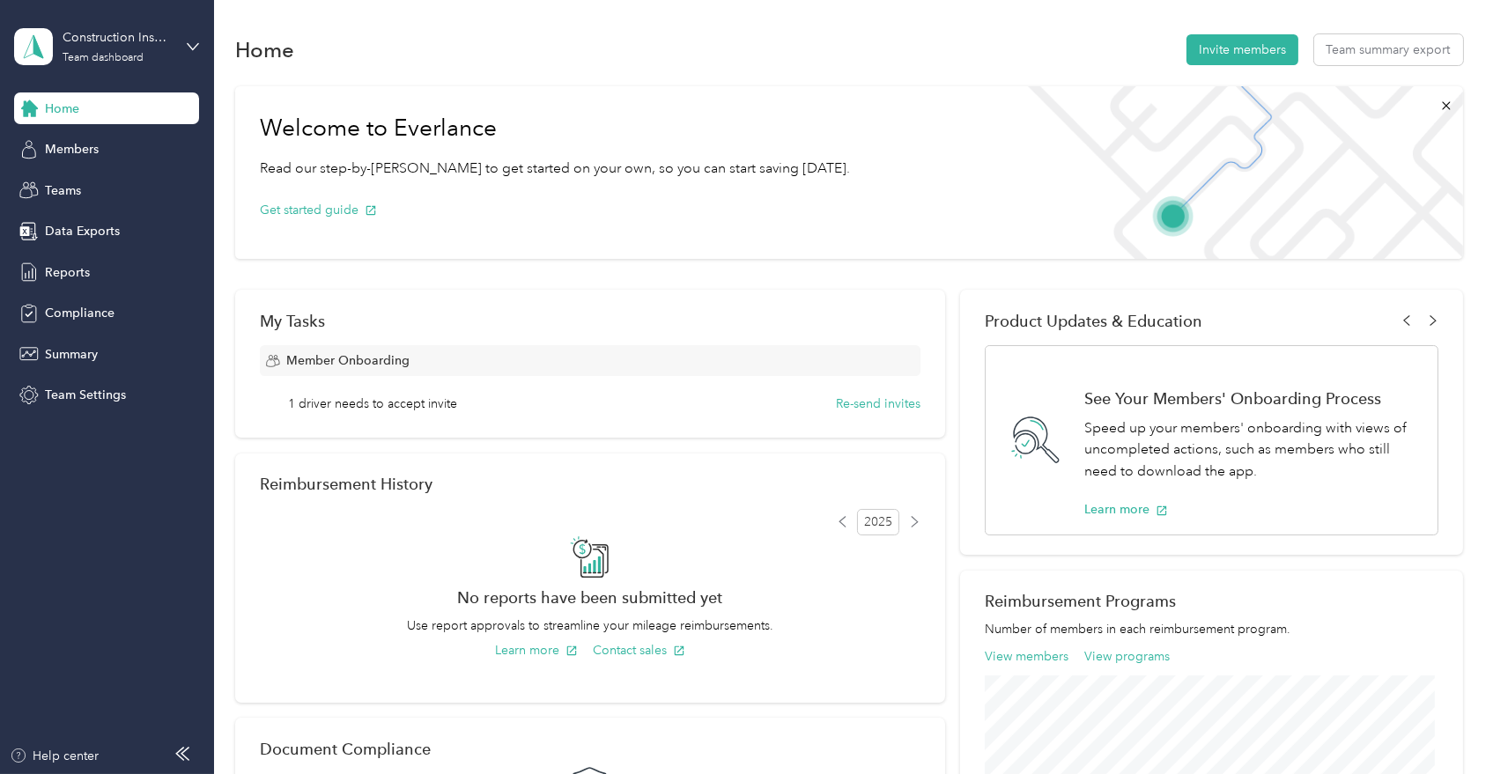 This screenshot has width=1493, height=774. I want to click on h2: No reports have been submitted yet, so click(589, 597).